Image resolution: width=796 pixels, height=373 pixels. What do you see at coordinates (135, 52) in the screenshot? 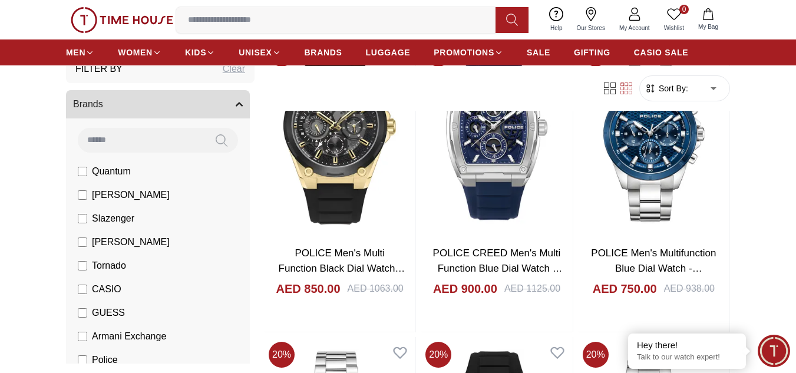
I see `span: WOMEN` at bounding box center [135, 52].